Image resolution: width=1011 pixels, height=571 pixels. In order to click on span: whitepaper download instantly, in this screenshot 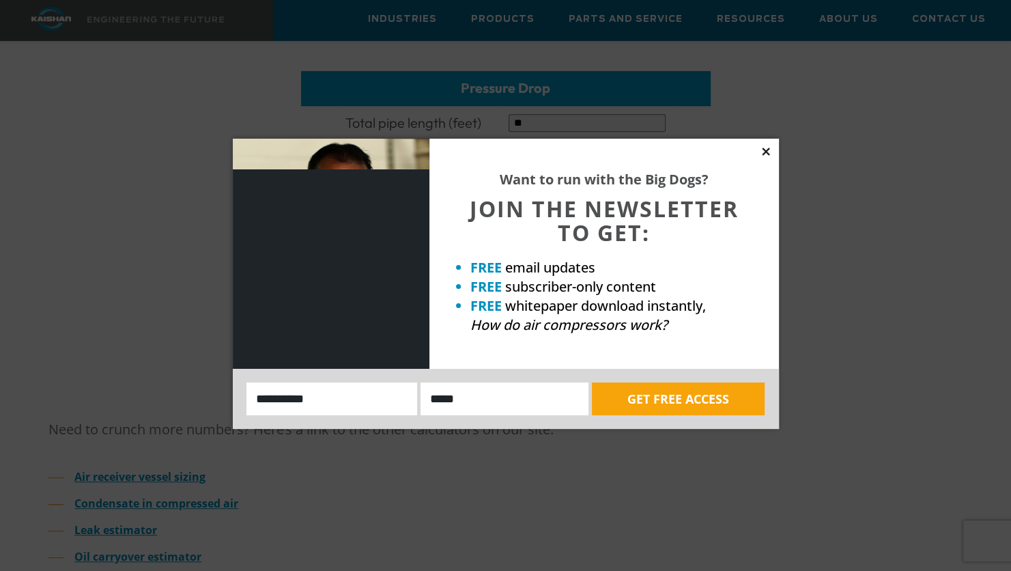, I will do `click(605, 305)`.